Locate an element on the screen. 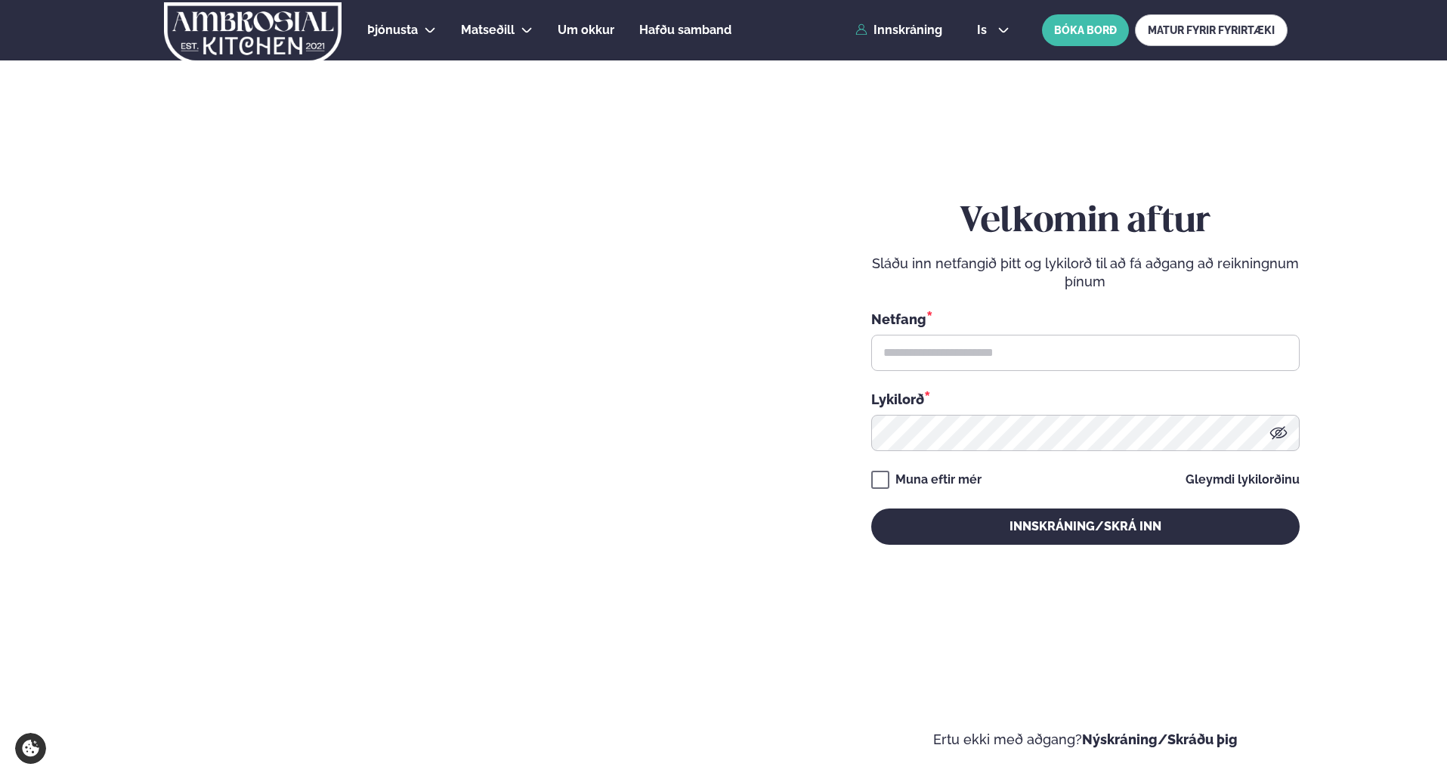 The height and width of the screenshot is (779, 1447). a: Um okkur is located at coordinates (586, 30).